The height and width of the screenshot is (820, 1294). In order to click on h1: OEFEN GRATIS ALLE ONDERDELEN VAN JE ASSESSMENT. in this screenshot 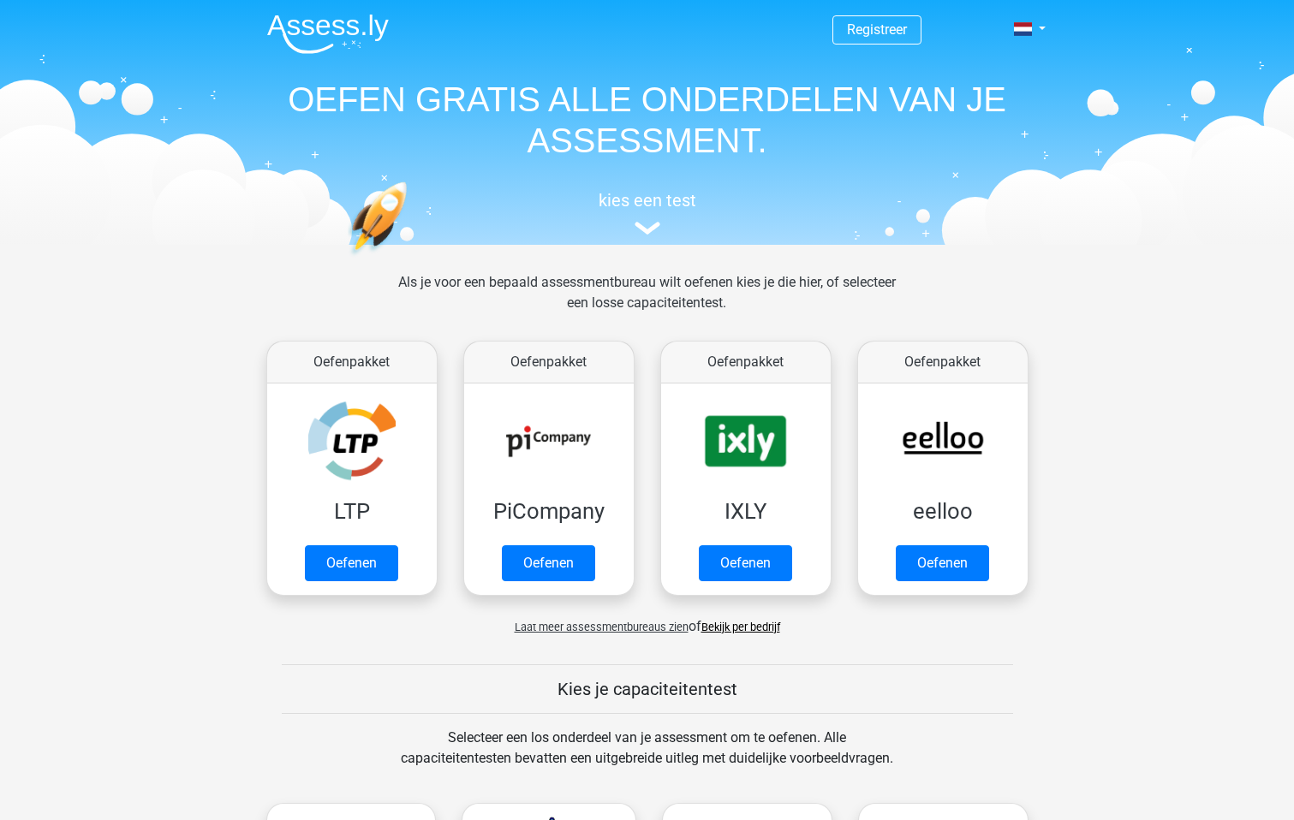, I will do `click(647, 120)`.